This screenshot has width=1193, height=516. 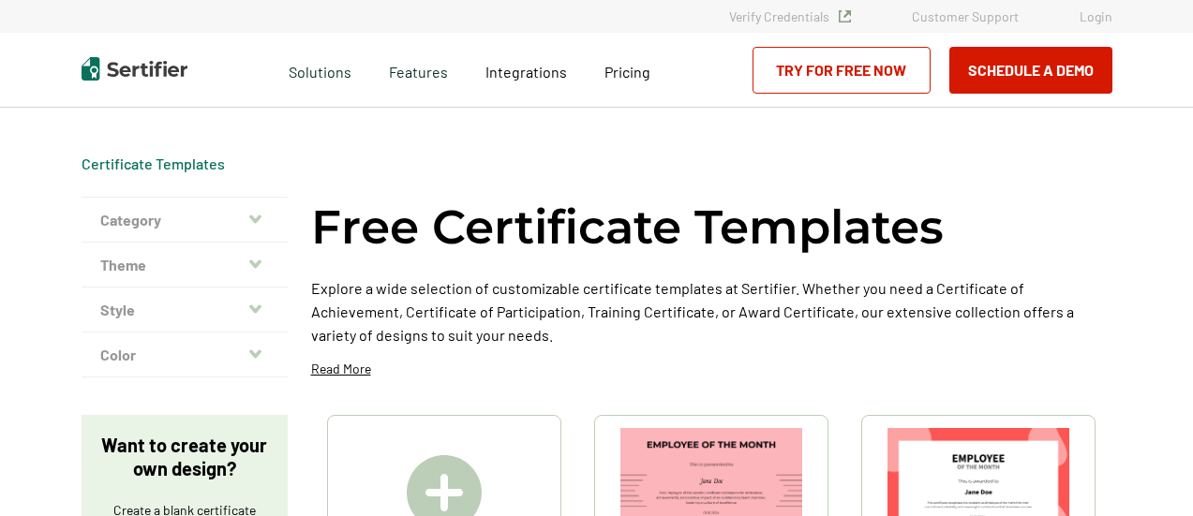 What do you see at coordinates (153, 164) in the screenshot?
I see `span: Certificate Templates` at bounding box center [153, 164].